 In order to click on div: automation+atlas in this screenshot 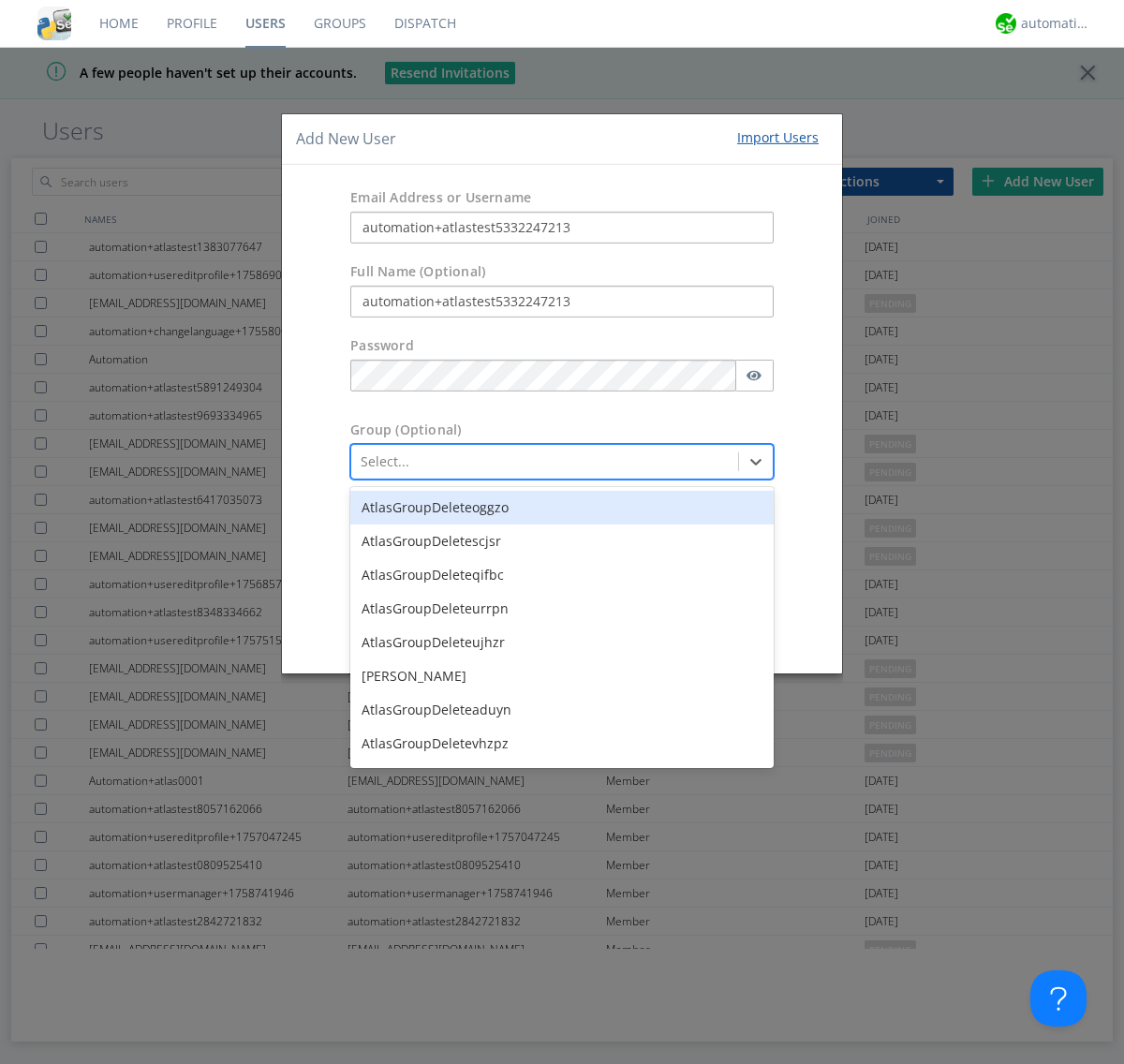, I will do `click(1055, 23)`.